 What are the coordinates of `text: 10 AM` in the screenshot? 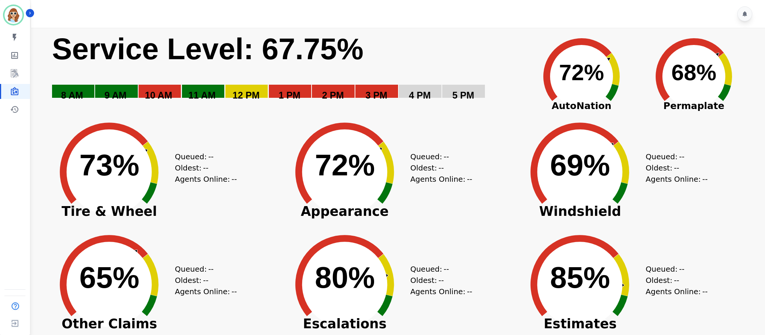 It's located at (158, 95).